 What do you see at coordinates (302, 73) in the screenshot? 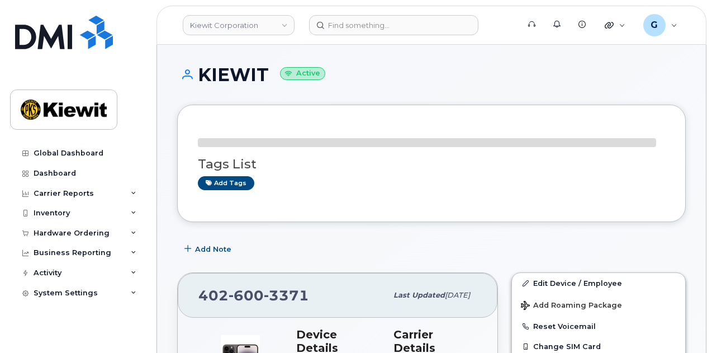
I see `small: Active` at bounding box center [302, 73].